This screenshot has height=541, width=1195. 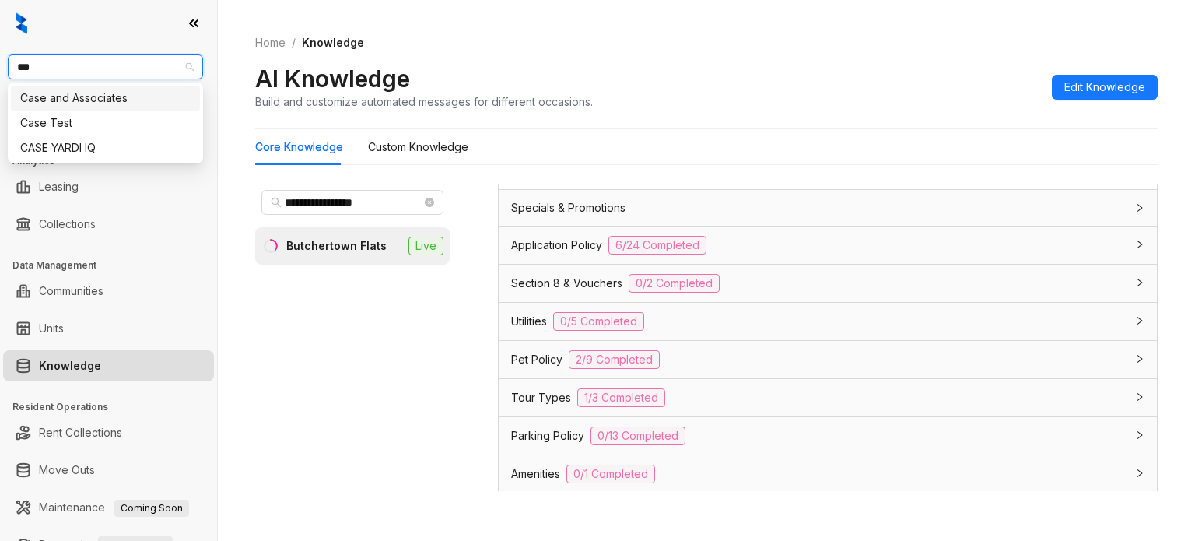 What do you see at coordinates (80, 433) in the screenshot?
I see `a: Rent Collections` at bounding box center [80, 433].